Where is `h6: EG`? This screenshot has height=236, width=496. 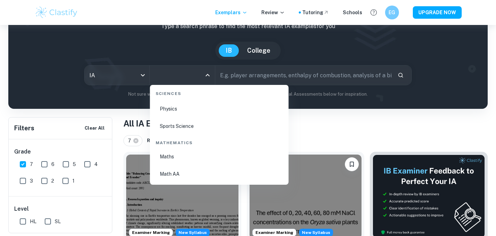
h6: EG is located at coordinates (392, 12).